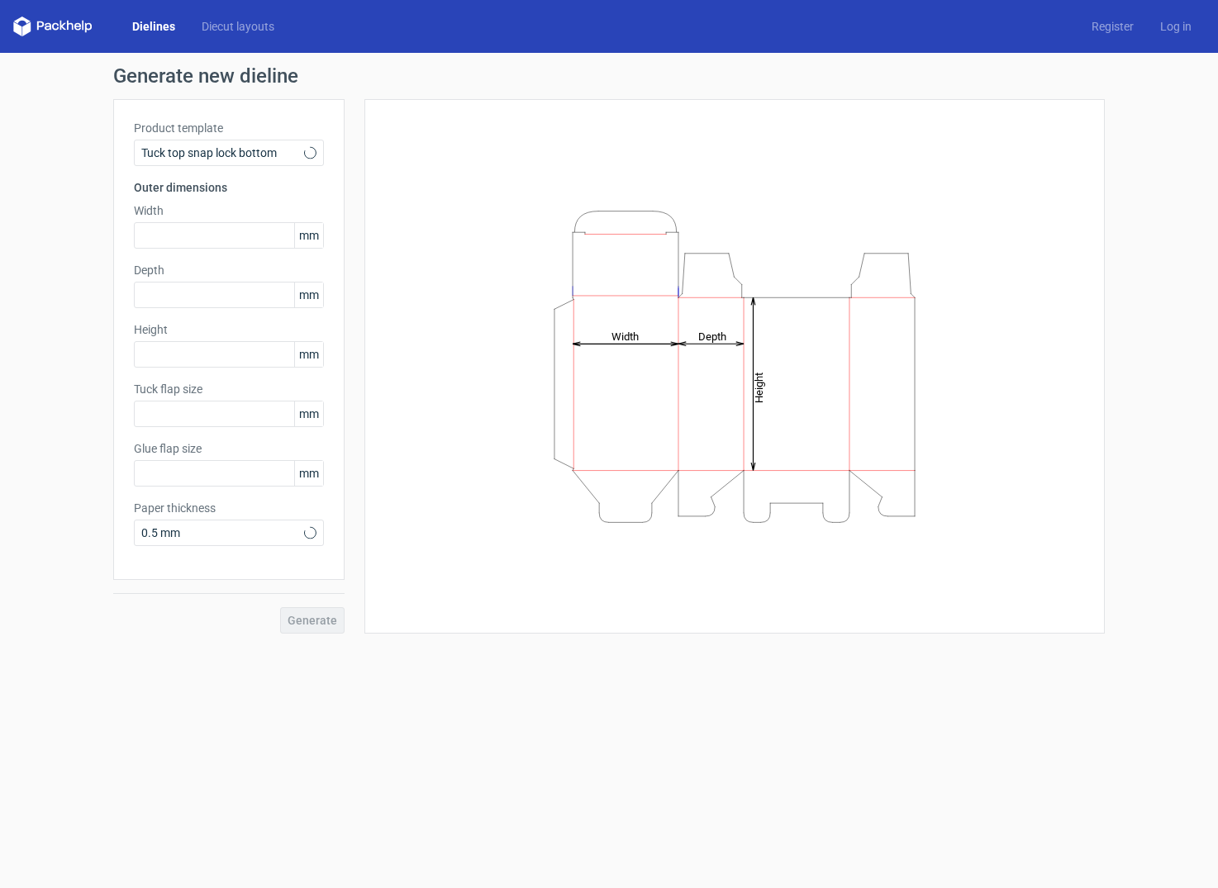 The image size is (1218, 888). What do you see at coordinates (229, 449) in the screenshot?
I see `label: Glue flap size` at bounding box center [229, 449].